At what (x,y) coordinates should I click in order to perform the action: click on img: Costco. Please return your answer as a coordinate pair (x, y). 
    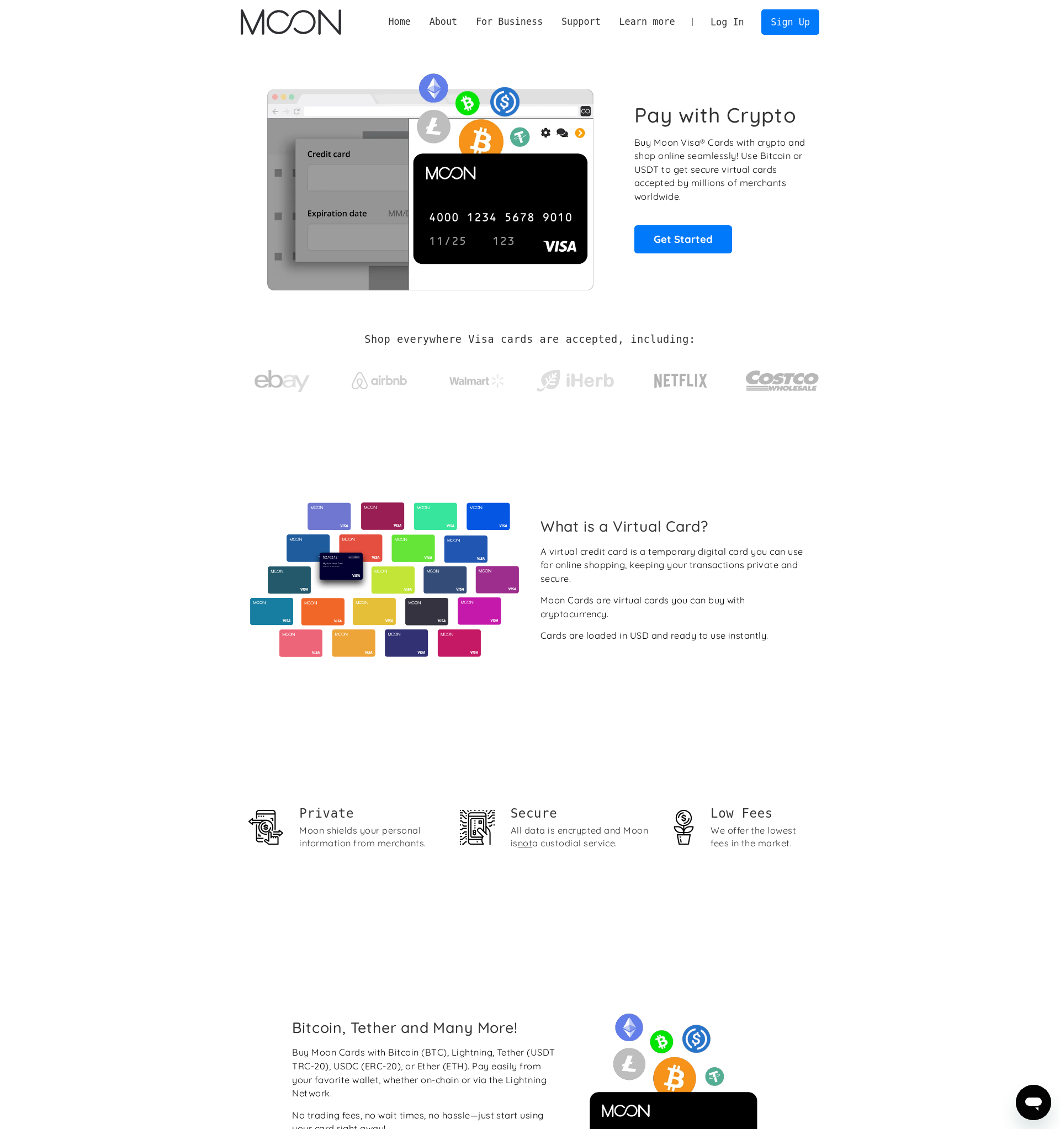
    Looking at the image, I should click on (783, 381).